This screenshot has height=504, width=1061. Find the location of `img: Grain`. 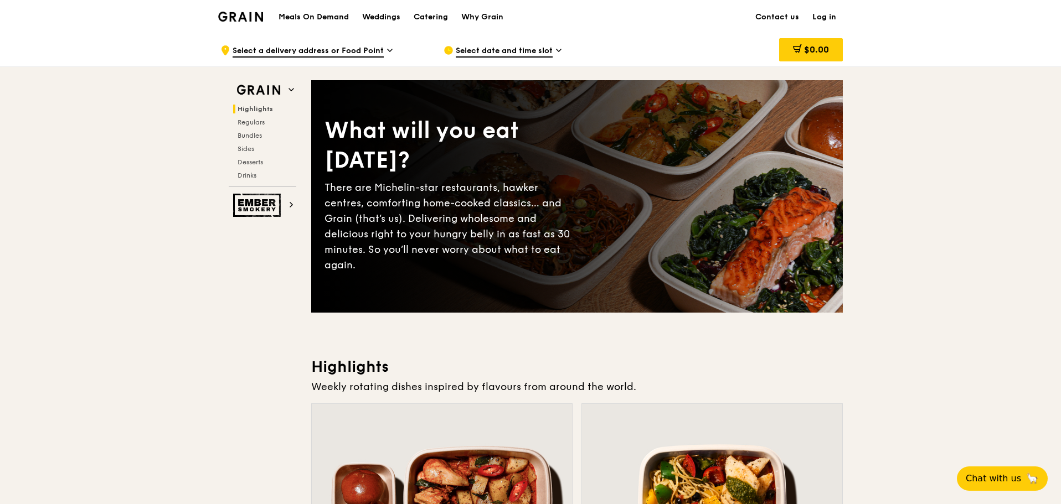

img: Grain is located at coordinates (240, 17).